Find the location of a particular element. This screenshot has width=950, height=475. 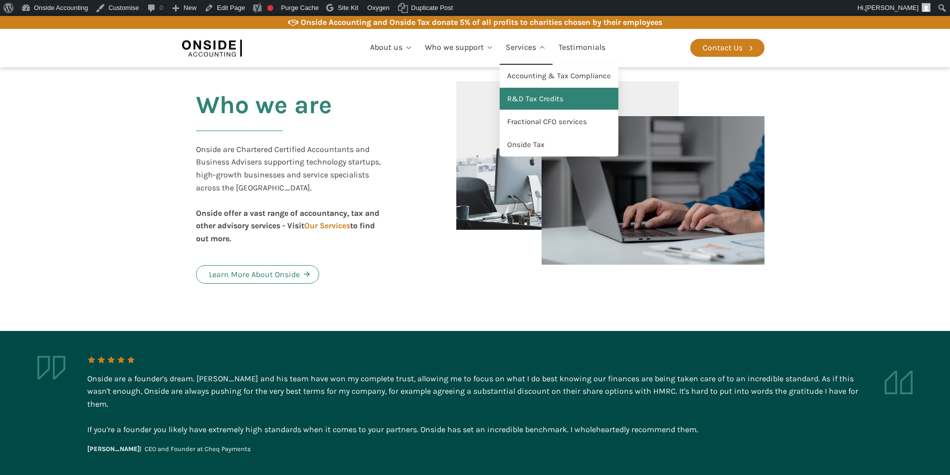

span: Site Kit is located at coordinates (348, 7).